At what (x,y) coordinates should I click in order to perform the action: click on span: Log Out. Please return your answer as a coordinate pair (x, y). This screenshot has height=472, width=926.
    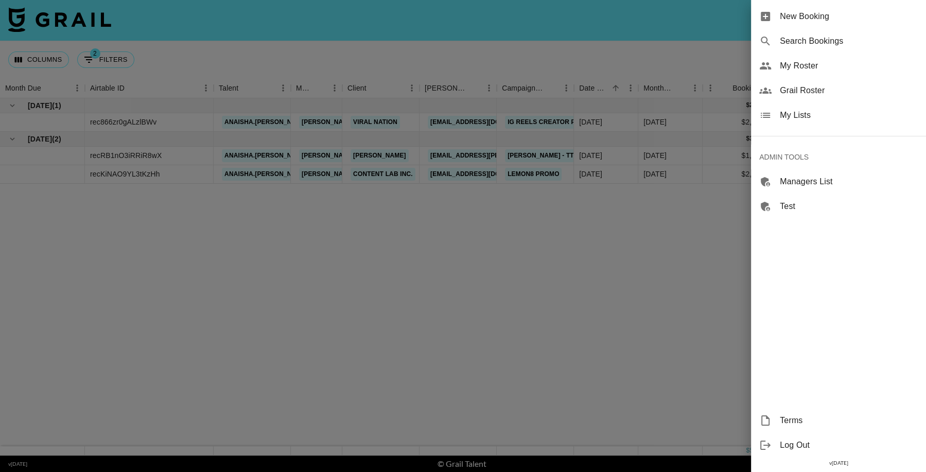
    Looking at the image, I should click on (849, 445).